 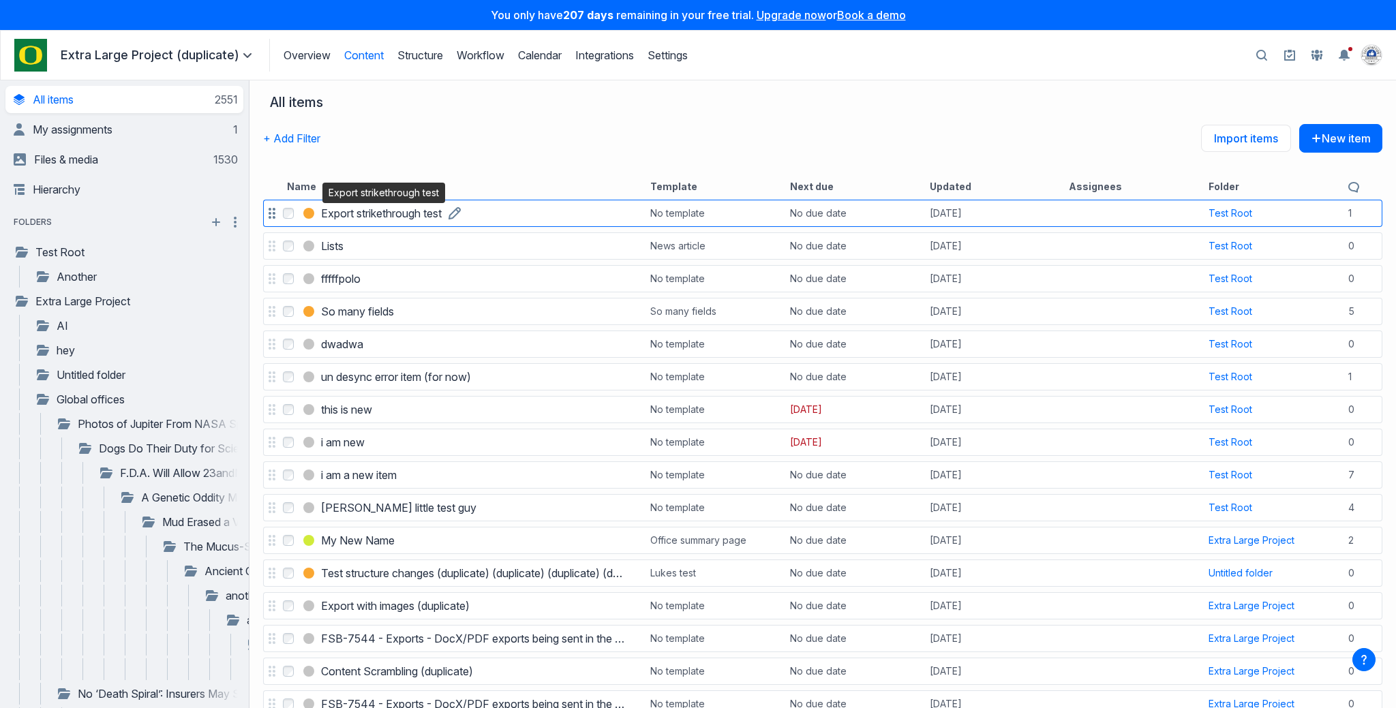 What do you see at coordinates (269, 620) in the screenshot?
I see `a: and another one` at bounding box center [269, 620].